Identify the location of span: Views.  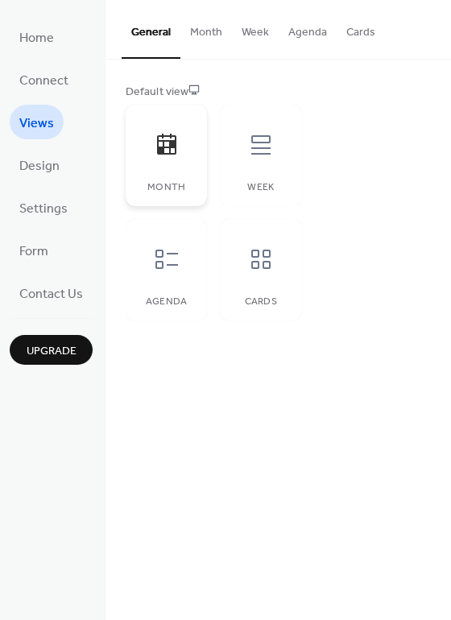
(36, 123).